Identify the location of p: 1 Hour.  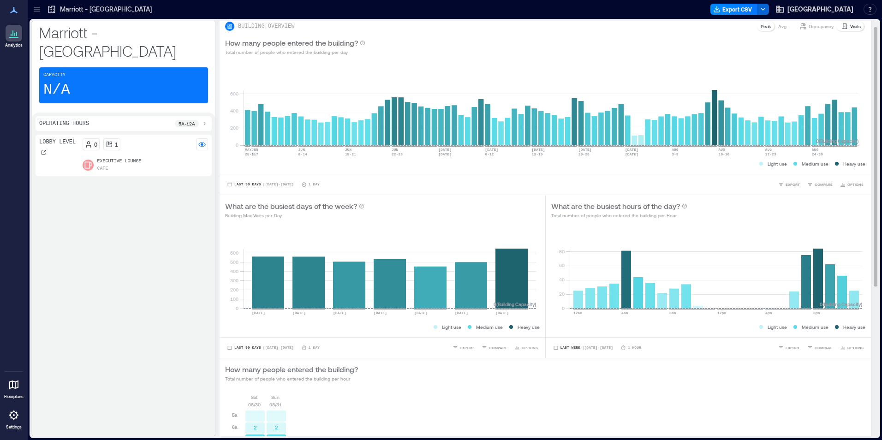
(635, 348).